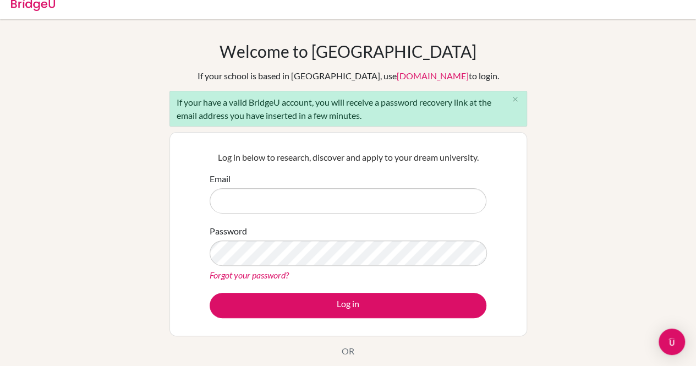 Image resolution: width=696 pixels, height=366 pixels. I want to click on label: Password, so click(228, 231).